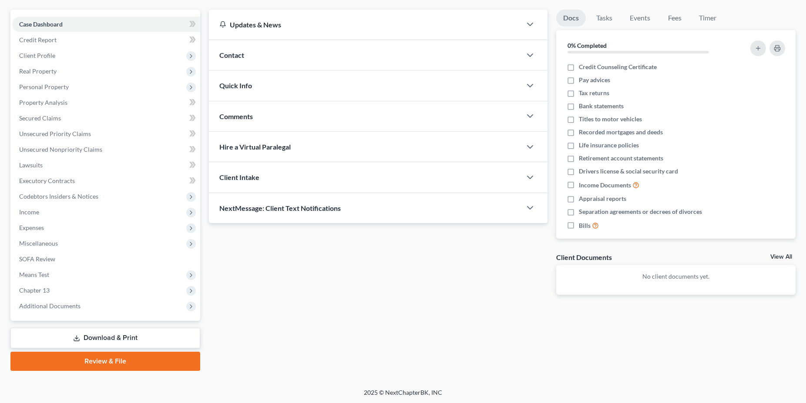 This screenshot has height=403, width=806. What do you see at coordinates (280, 208) in the screenshot?
I see `span: NextMessage: Client Text Notifications` at bounding box center [280, 208].